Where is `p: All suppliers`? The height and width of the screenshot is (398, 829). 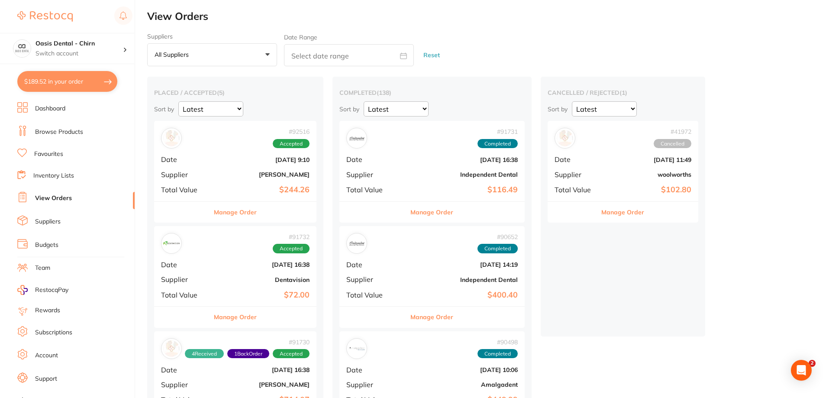
p: All suppliers is located at coordinates (173, 55).